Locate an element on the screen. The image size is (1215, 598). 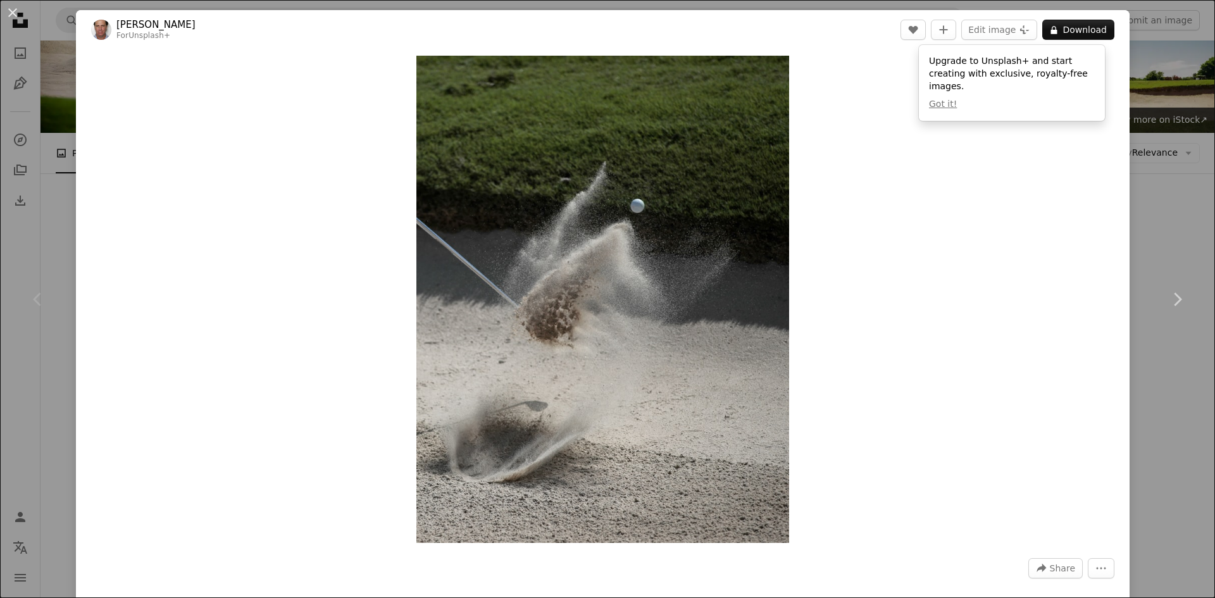
button: Zoom in on this image is located at coordinates (602, 299).